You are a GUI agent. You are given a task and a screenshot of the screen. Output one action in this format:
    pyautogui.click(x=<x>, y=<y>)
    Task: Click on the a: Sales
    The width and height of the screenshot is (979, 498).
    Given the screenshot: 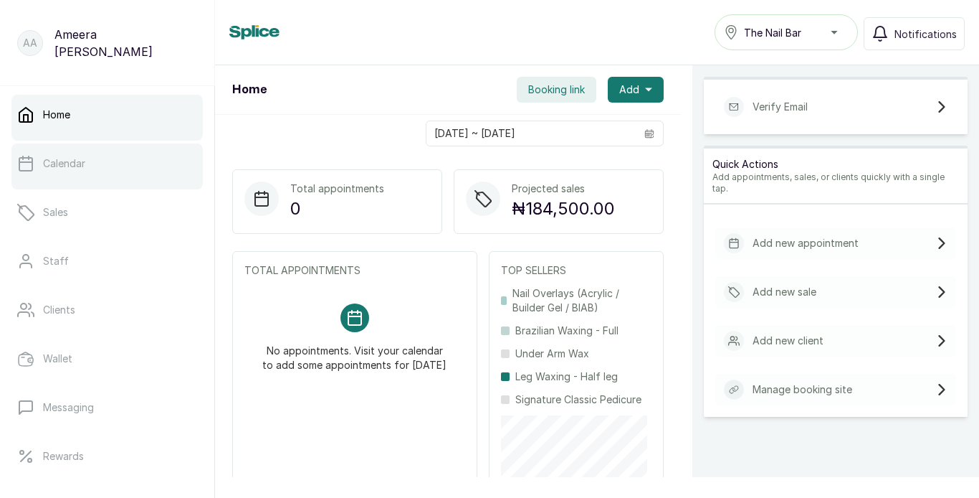 What is the action you would take?
    pyautogui.click(x=107, y=212)
    